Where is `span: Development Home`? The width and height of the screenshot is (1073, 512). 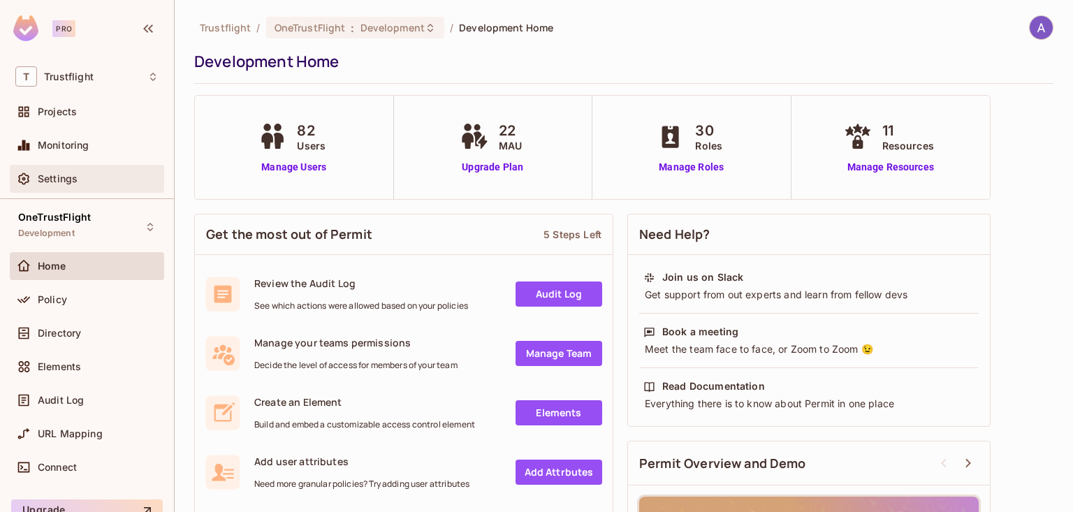 span: Development Home is located at coordinates (506, 27).